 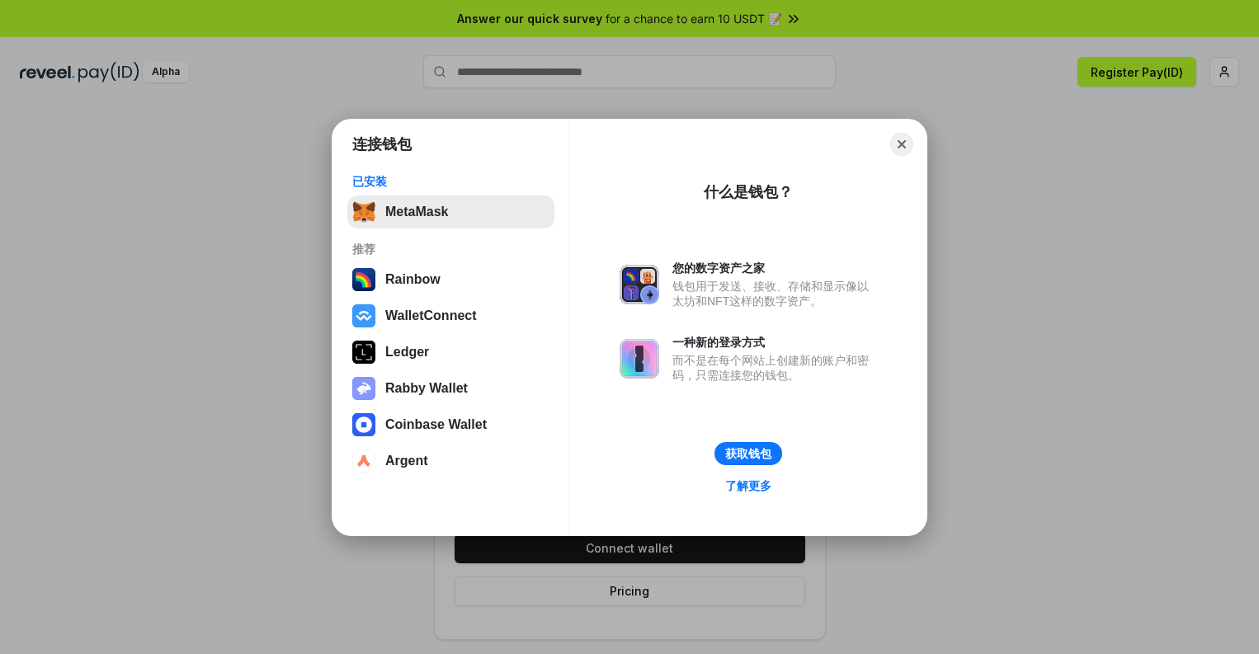 What do you see at coordinates (450, 280) in the screenshot?
I see `button: Rainbow` at bounding box center [450, 280].